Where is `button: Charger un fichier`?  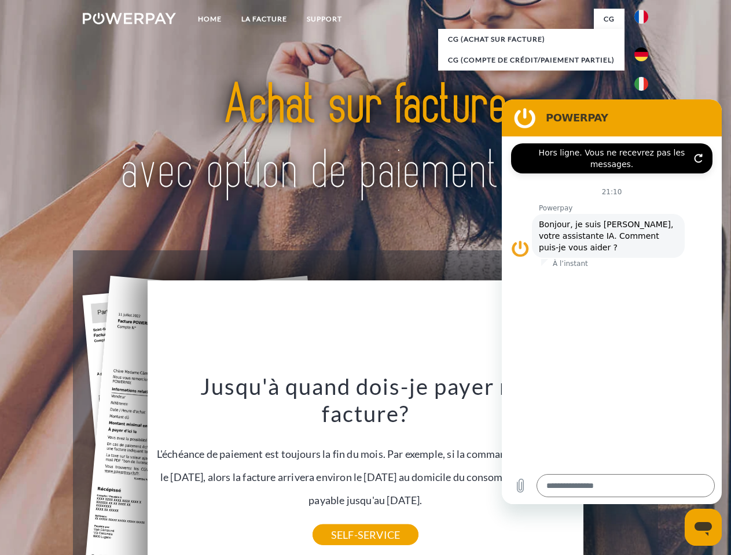
button: Charger un fichier is located at coordinates (19, 386).